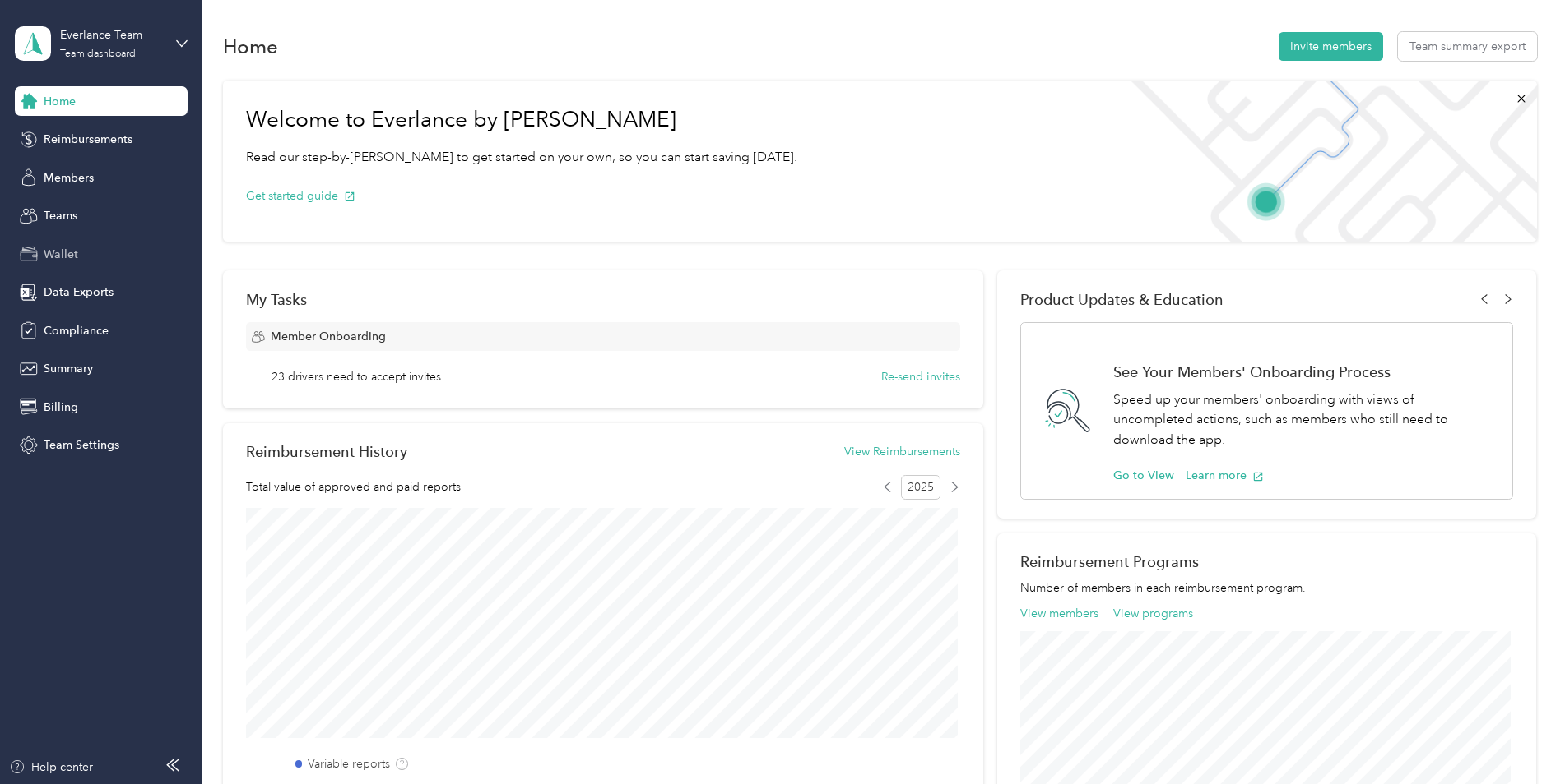 The width and height of the screenshot is (1565, 784). I want to click on span: Product Updates & Education, so click(1121, 299).